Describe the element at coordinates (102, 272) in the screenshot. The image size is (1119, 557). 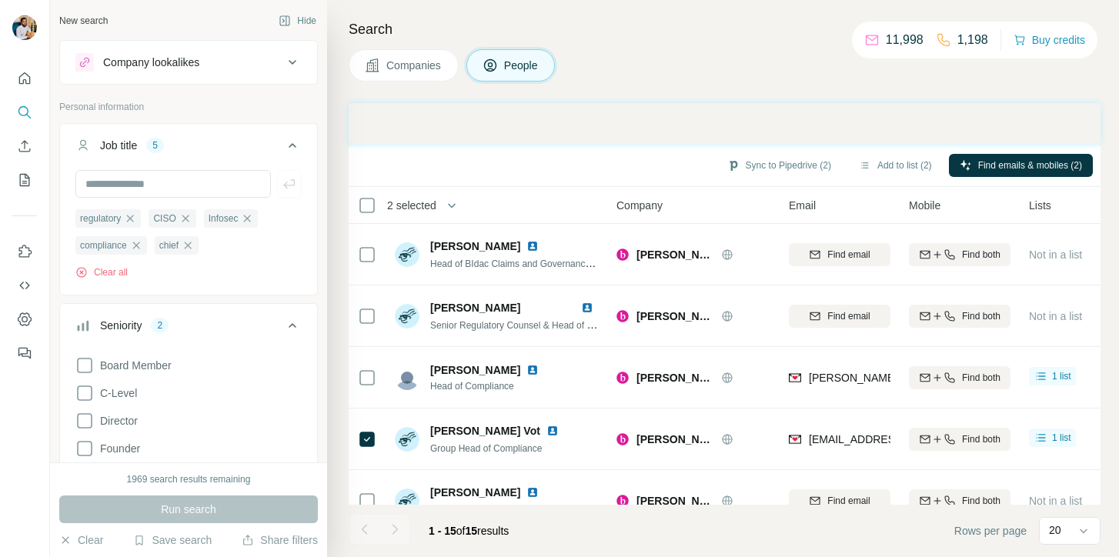
I see `button: Clear all` at that location.